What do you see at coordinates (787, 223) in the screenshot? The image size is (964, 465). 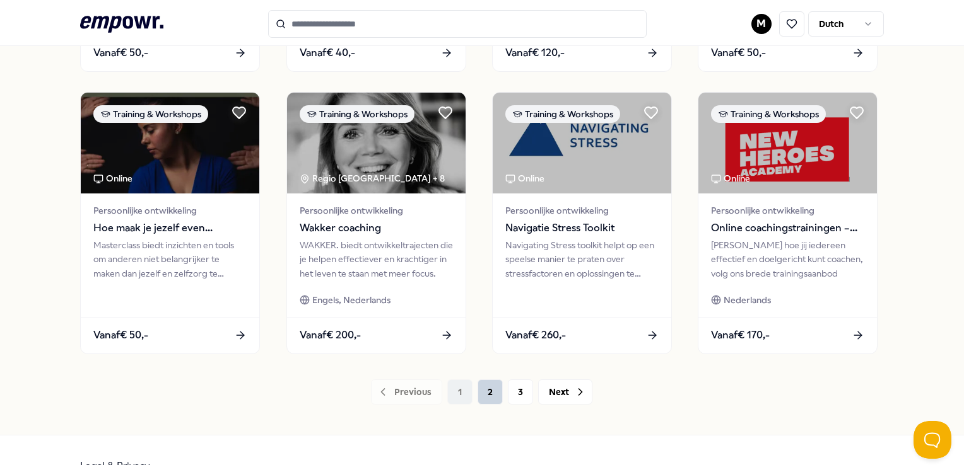 I see `a: package imageTraining & WorkshopsOnlinePersoonlijke ontwikkelingOnline coachingstrainingen – New ...` at bounding box center [787, 223].